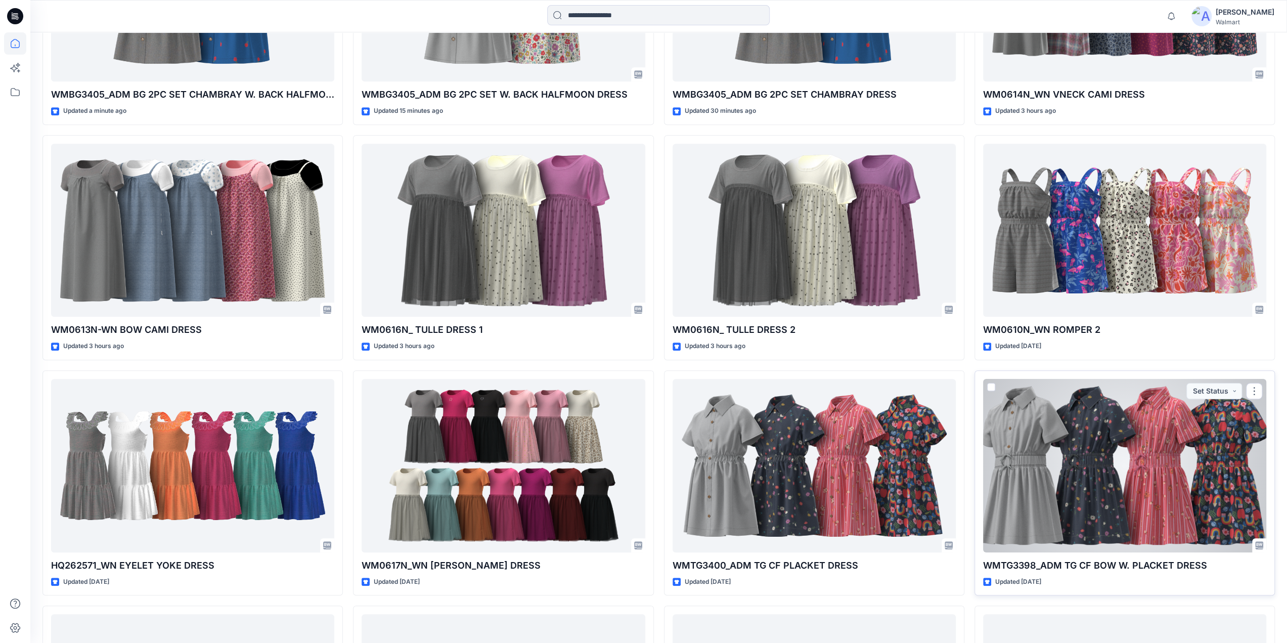  Describe the element at coordinates (1125, 330) in the screenshot. I see `p: WM0610N_WN ROMPER 2` at that location.